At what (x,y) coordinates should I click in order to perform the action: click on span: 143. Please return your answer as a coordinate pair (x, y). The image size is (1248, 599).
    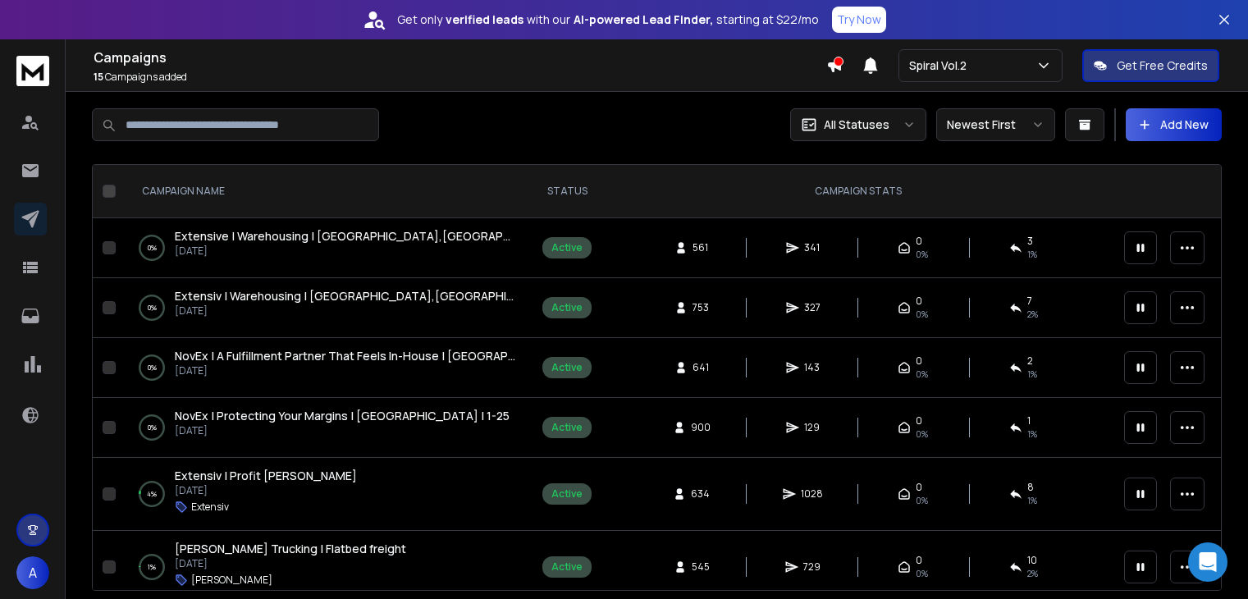
    Looking at the image, I should click on (812, 368).